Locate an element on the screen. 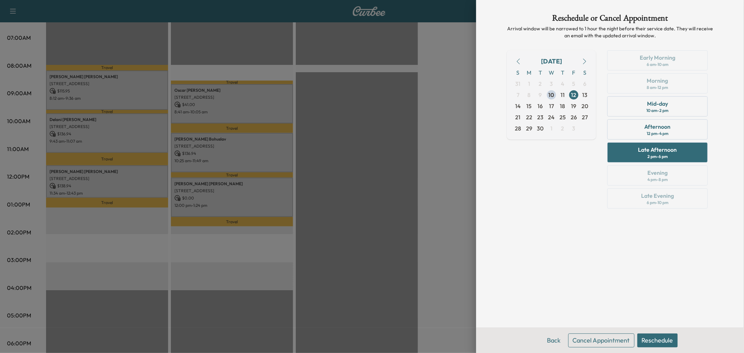 The image size is (744, 353). span: M is located at coordinates (529, 73).